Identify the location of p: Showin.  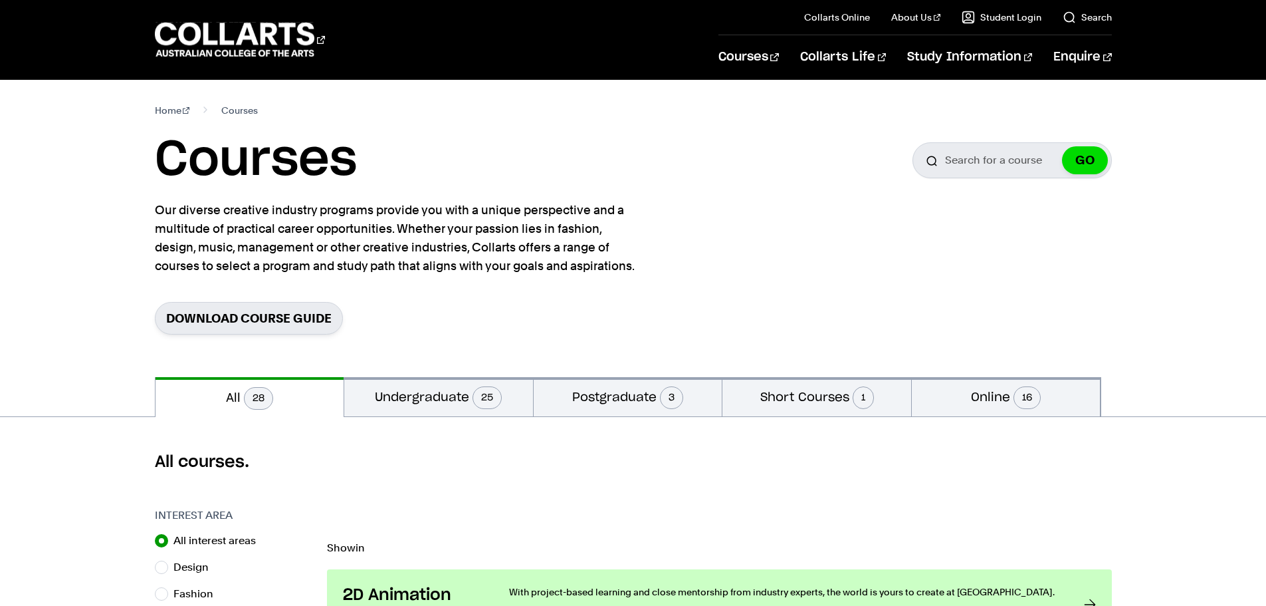
(719, 548).